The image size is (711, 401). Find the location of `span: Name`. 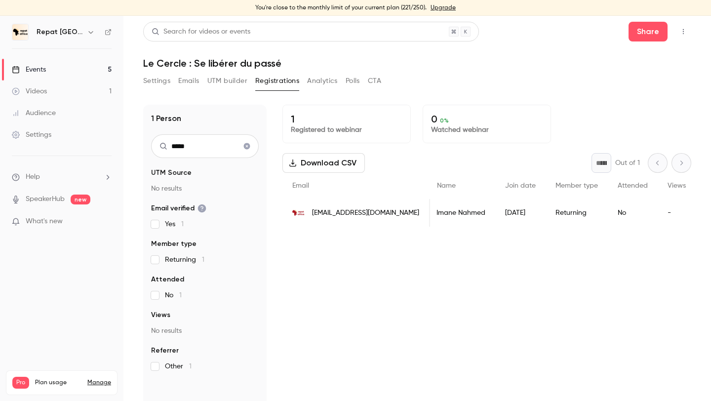

span: Name is located at coordinates (446, 186).